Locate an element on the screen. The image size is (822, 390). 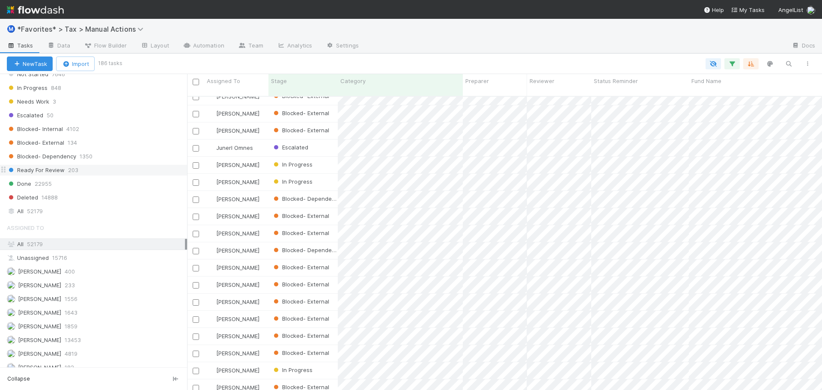
span: Not Started is located at coordinates (27, 74).